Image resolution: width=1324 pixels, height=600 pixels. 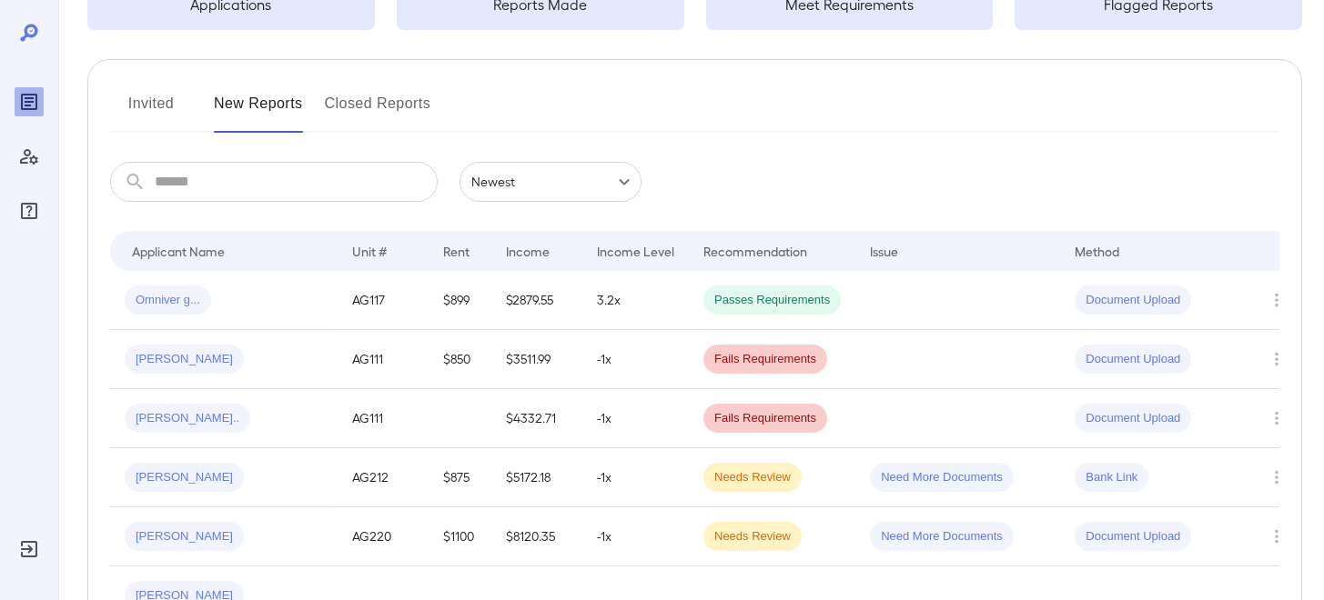 What do you see at coordinates (537, 300) in the screenshot?
I see `td: $2879.55` at bounding box center [537, 300].